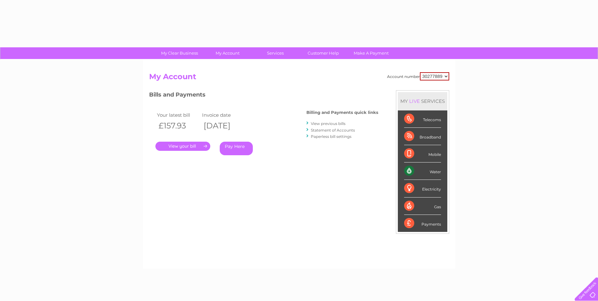 The width and height of the screenshot is (598, 301). I want to click on div: Payments, so click(423, 223).